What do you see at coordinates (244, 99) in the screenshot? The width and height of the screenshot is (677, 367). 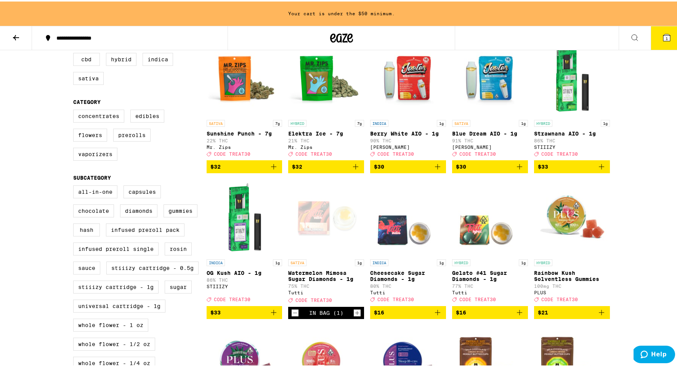 I see `a: Open page for Sunshine Punch - 7g from Mr. Zips` at bounding box center [244, 99].